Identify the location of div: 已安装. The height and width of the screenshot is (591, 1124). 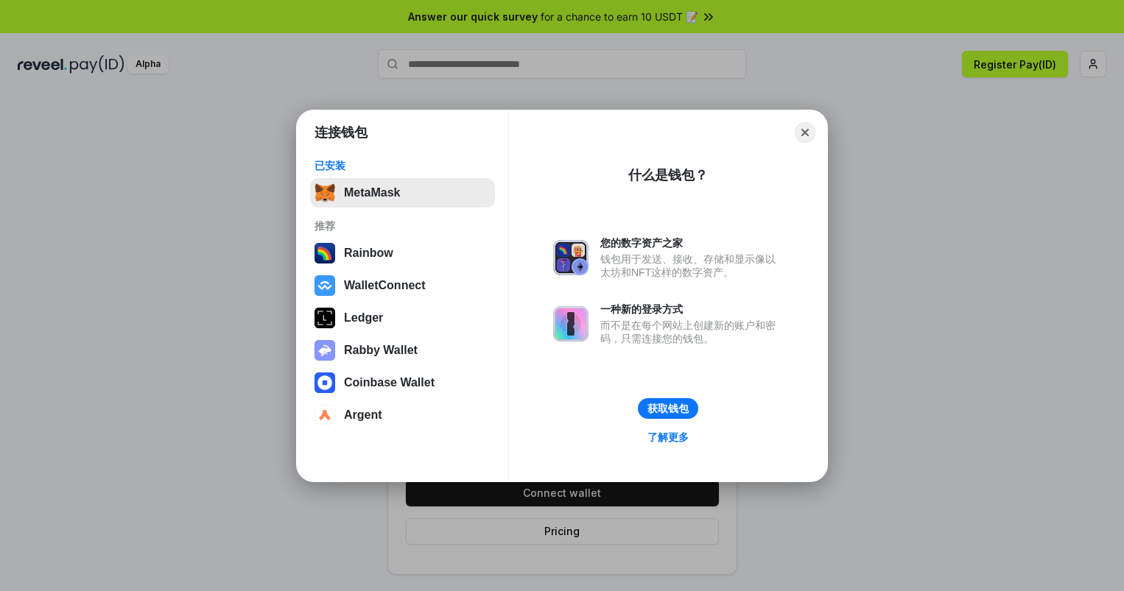
(402, 166).